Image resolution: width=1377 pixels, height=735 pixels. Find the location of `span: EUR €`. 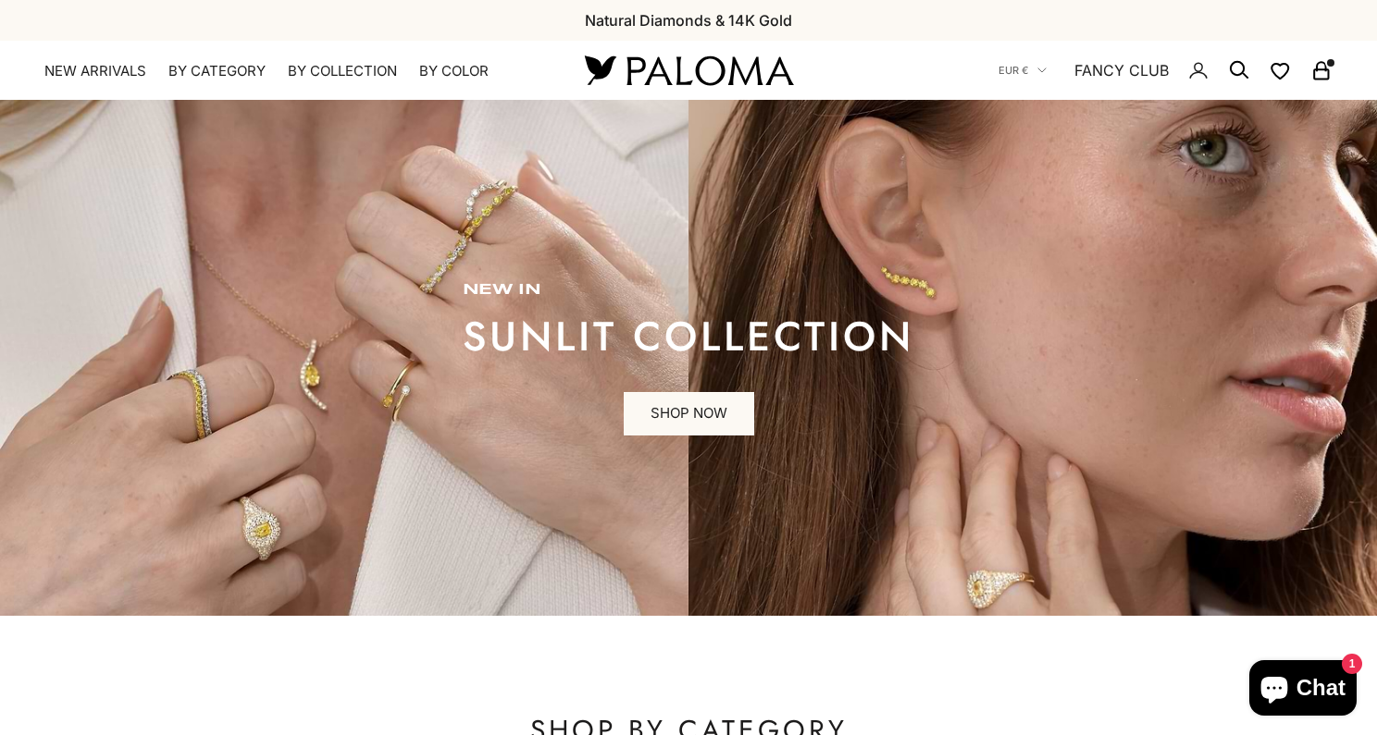

span: EUR € is located at coordinates (1013, 70).